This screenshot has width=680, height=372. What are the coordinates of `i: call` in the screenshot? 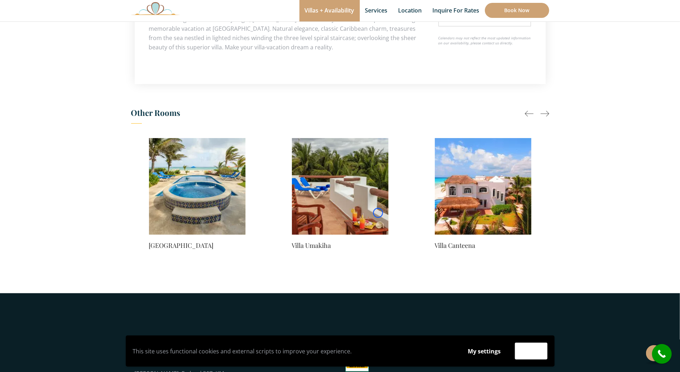 It's located at (662, 353).